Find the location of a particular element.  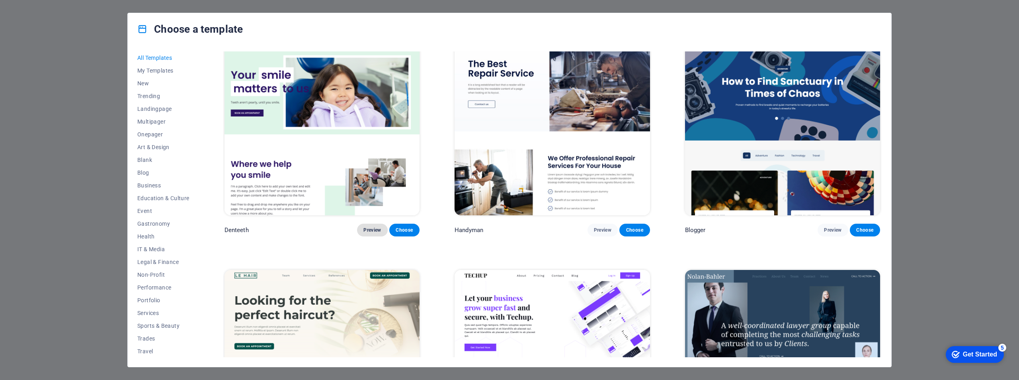

span: Health is located at coordinates (163, 236).